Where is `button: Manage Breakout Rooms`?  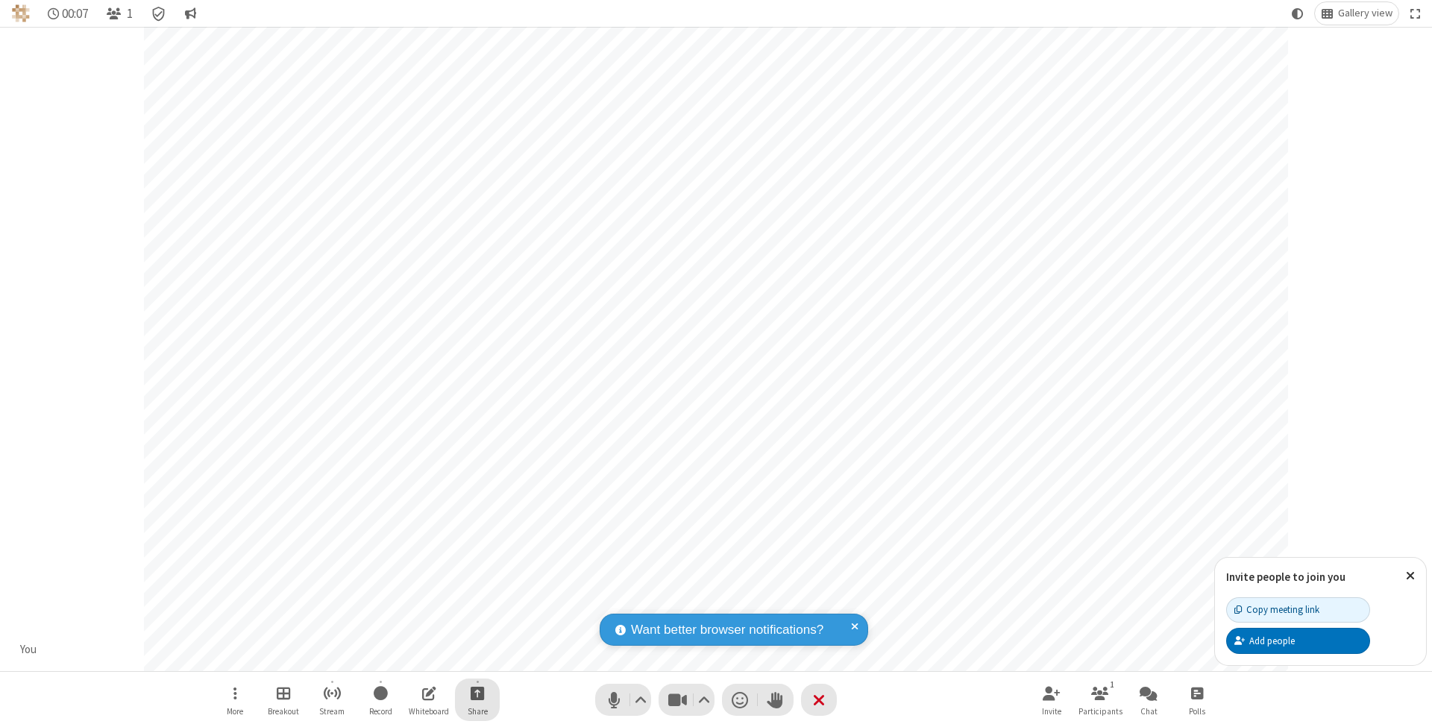 button: Manage Breakout Rooms is located at coordinates (283, 699).